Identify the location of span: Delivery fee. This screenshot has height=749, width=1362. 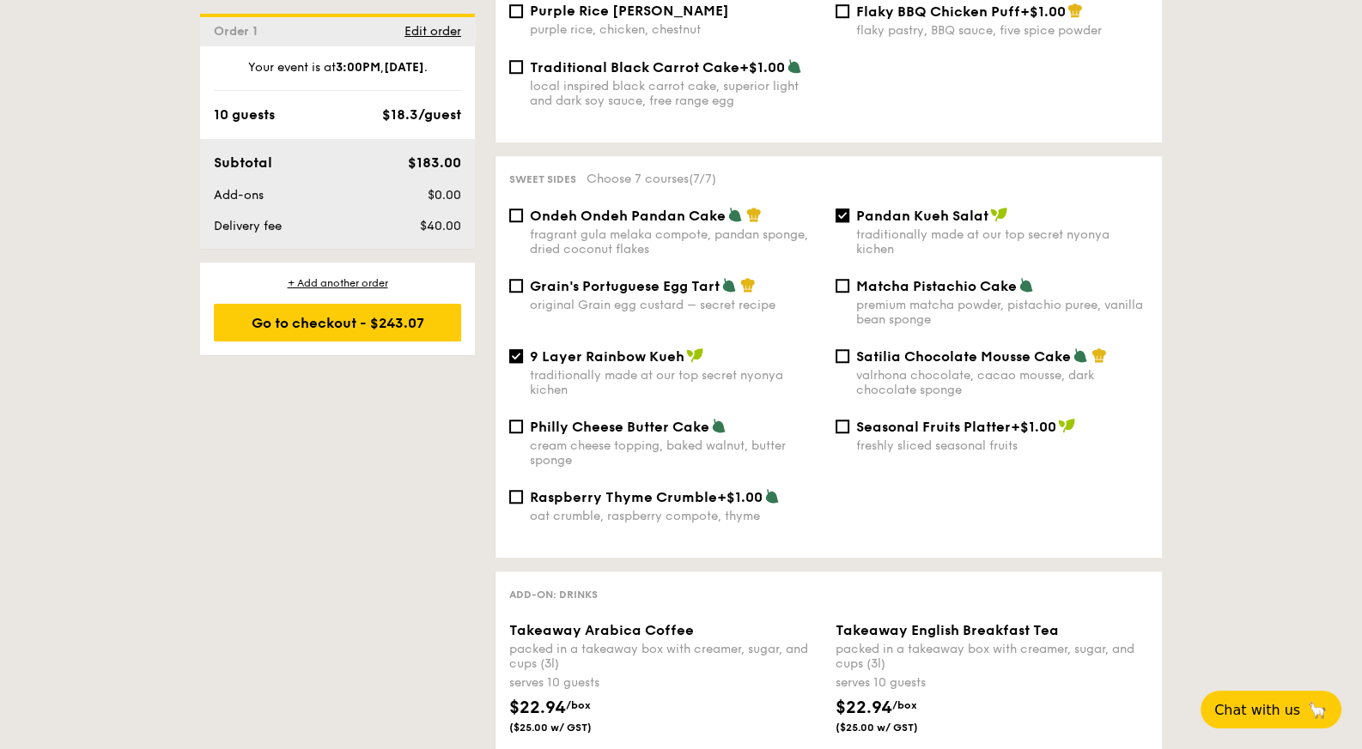
(247, 226).